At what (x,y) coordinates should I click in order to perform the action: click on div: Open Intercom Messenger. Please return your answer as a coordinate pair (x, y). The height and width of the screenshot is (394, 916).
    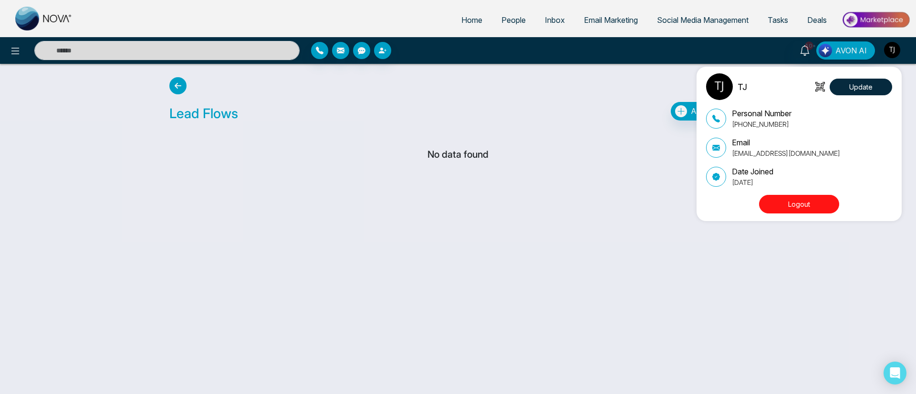
    Looking at the image, I should click on (895, 373).